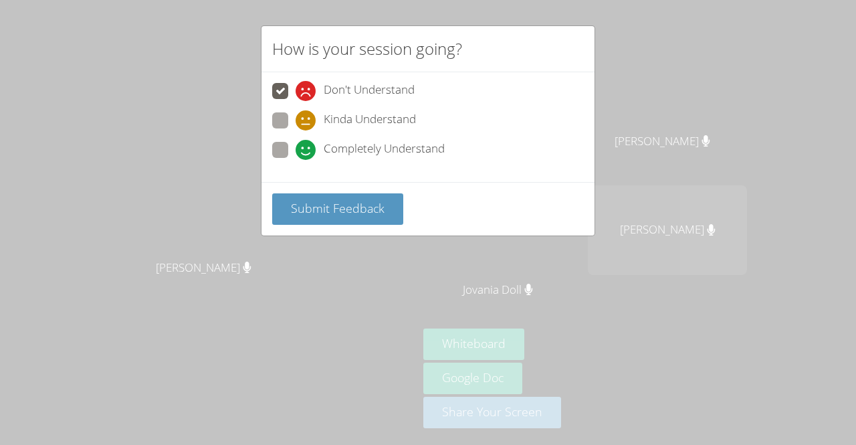 Image resolution: width=856 pixels, height=445 pixels. Describe the element at coordinates (370, 120) in the screenshot. I see `span: Kinda Understand` at that location.